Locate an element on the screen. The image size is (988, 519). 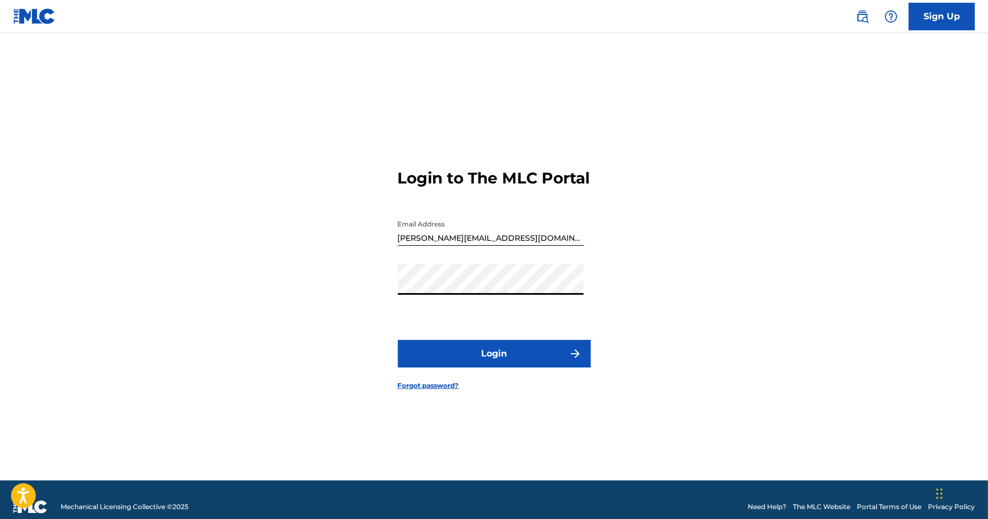
img: MLC Logo is located at coordinates (34, 16).